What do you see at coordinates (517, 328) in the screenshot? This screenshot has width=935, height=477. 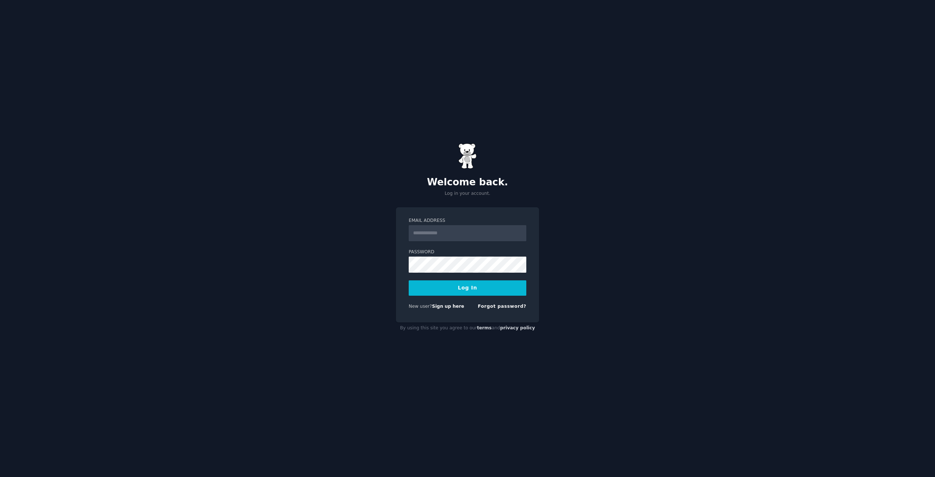 I see `a: privacy policy` at bounding box center [517, 328].